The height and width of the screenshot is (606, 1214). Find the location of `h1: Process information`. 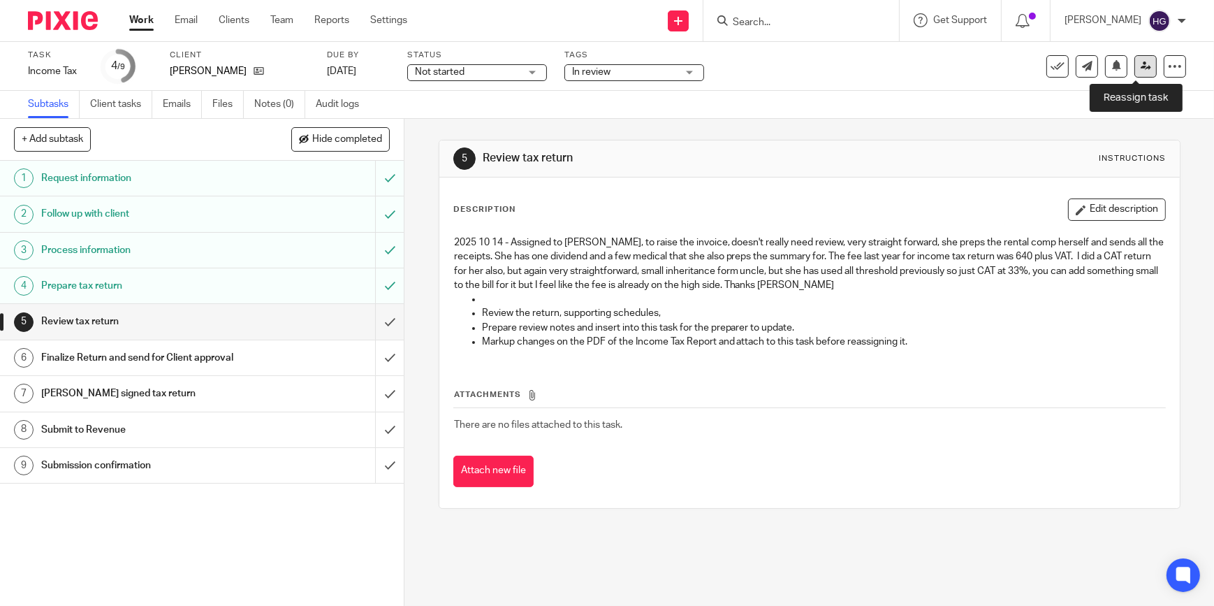

h1: Process information is located at coordinates (148, 250).